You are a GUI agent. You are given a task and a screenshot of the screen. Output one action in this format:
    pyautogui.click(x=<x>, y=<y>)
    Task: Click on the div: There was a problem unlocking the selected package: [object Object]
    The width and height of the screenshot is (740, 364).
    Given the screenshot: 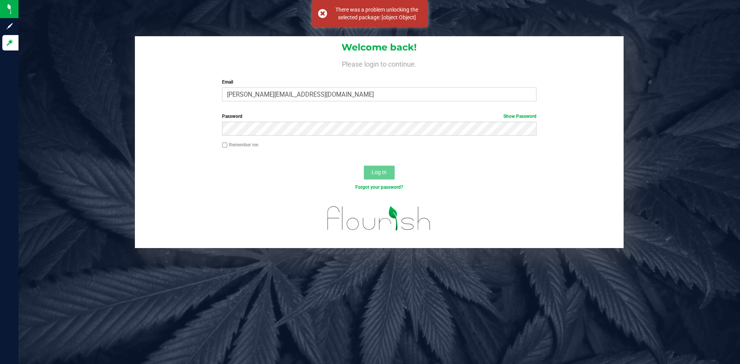 What is the action you would take?
    pyautogui.click(x=377, y=13)
    